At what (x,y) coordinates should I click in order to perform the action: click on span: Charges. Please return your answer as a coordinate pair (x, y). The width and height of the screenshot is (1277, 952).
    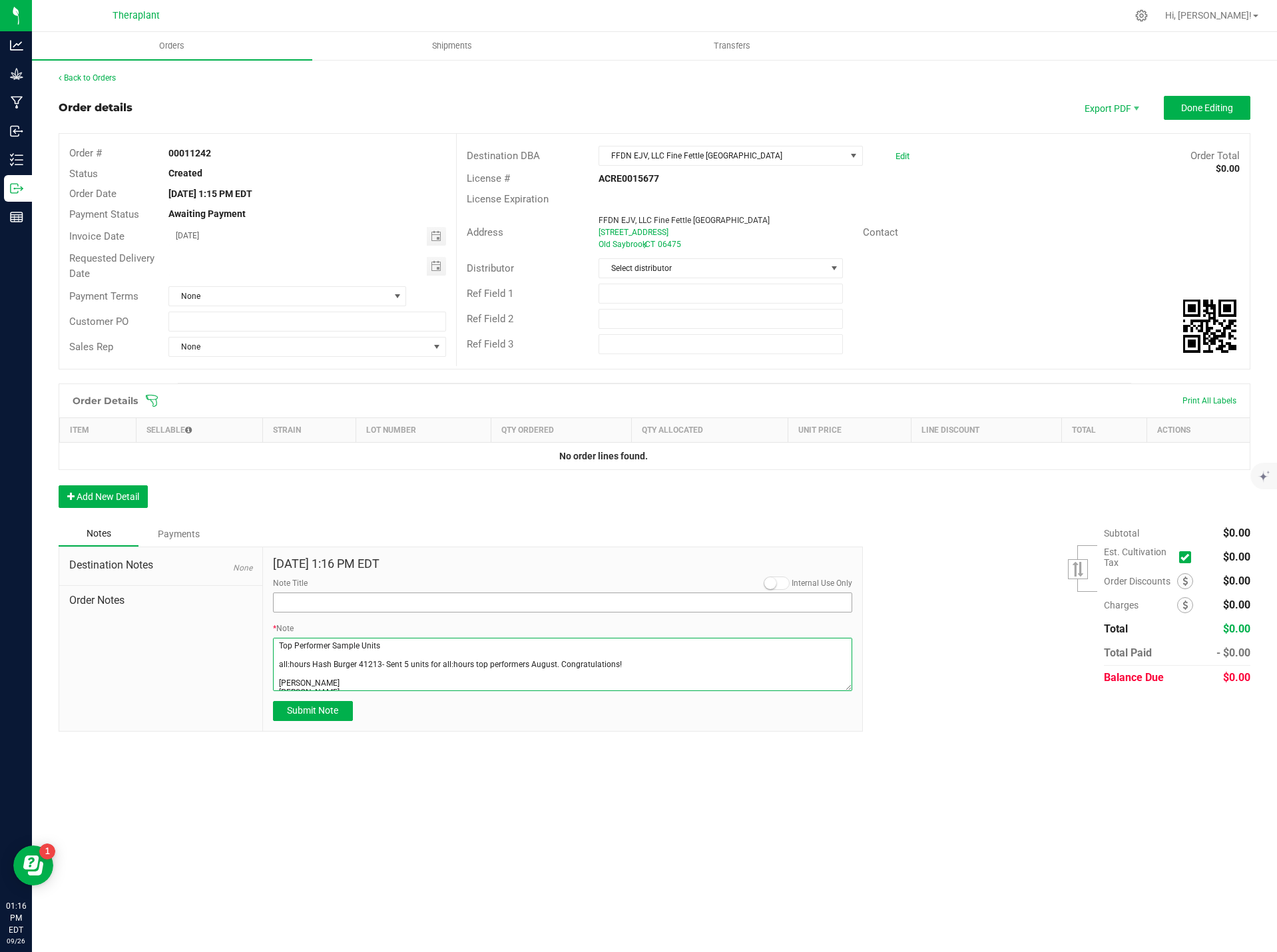
    Looking at the image, I should click on (1141, 605).